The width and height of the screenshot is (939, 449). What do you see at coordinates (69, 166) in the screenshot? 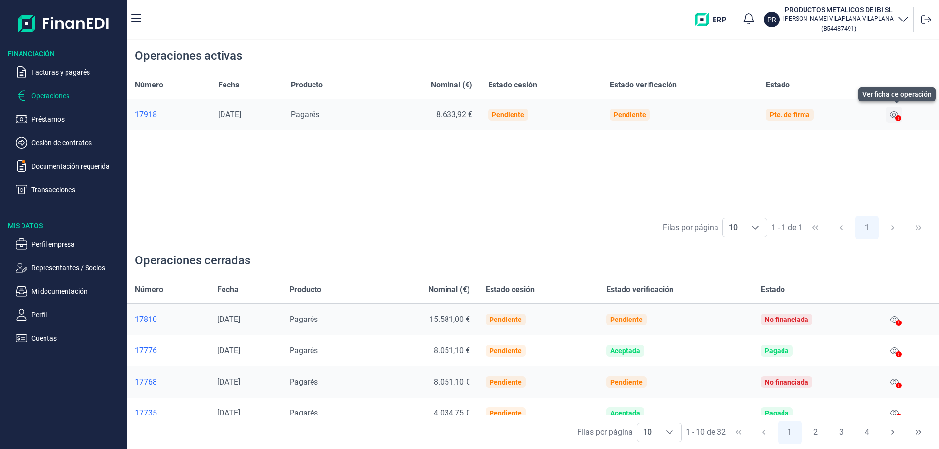
I see `button: Documentación requerida` at bounding box center [69, 166].